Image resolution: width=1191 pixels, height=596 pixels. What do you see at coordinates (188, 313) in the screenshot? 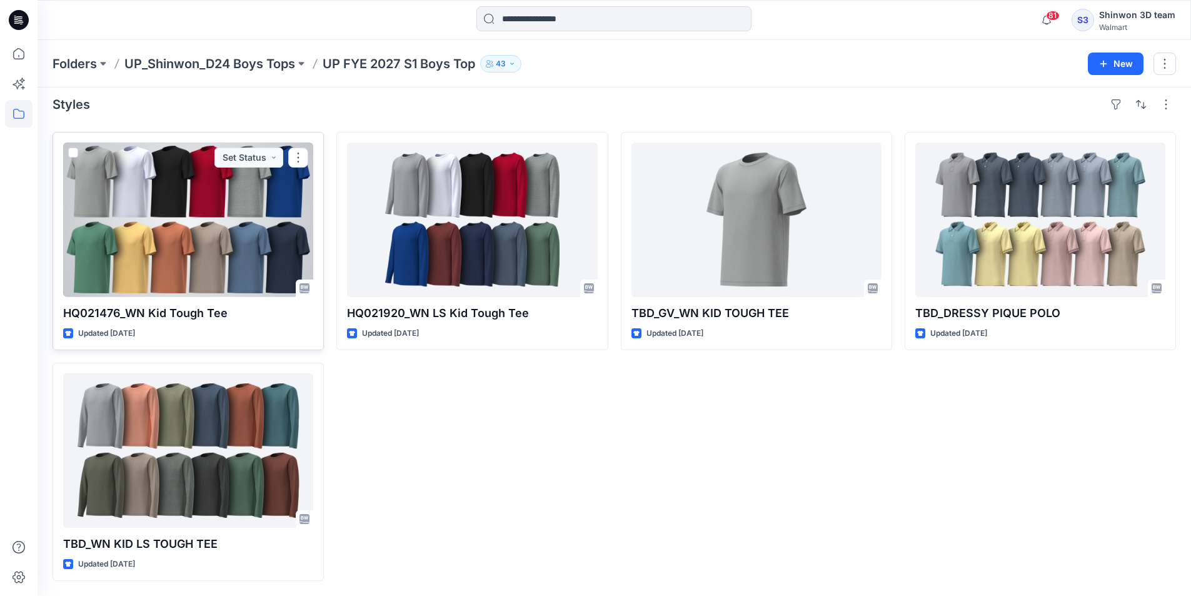
I see `p: HQ021476_WN Kid Tough Tee` at bounding box center [188, 313].